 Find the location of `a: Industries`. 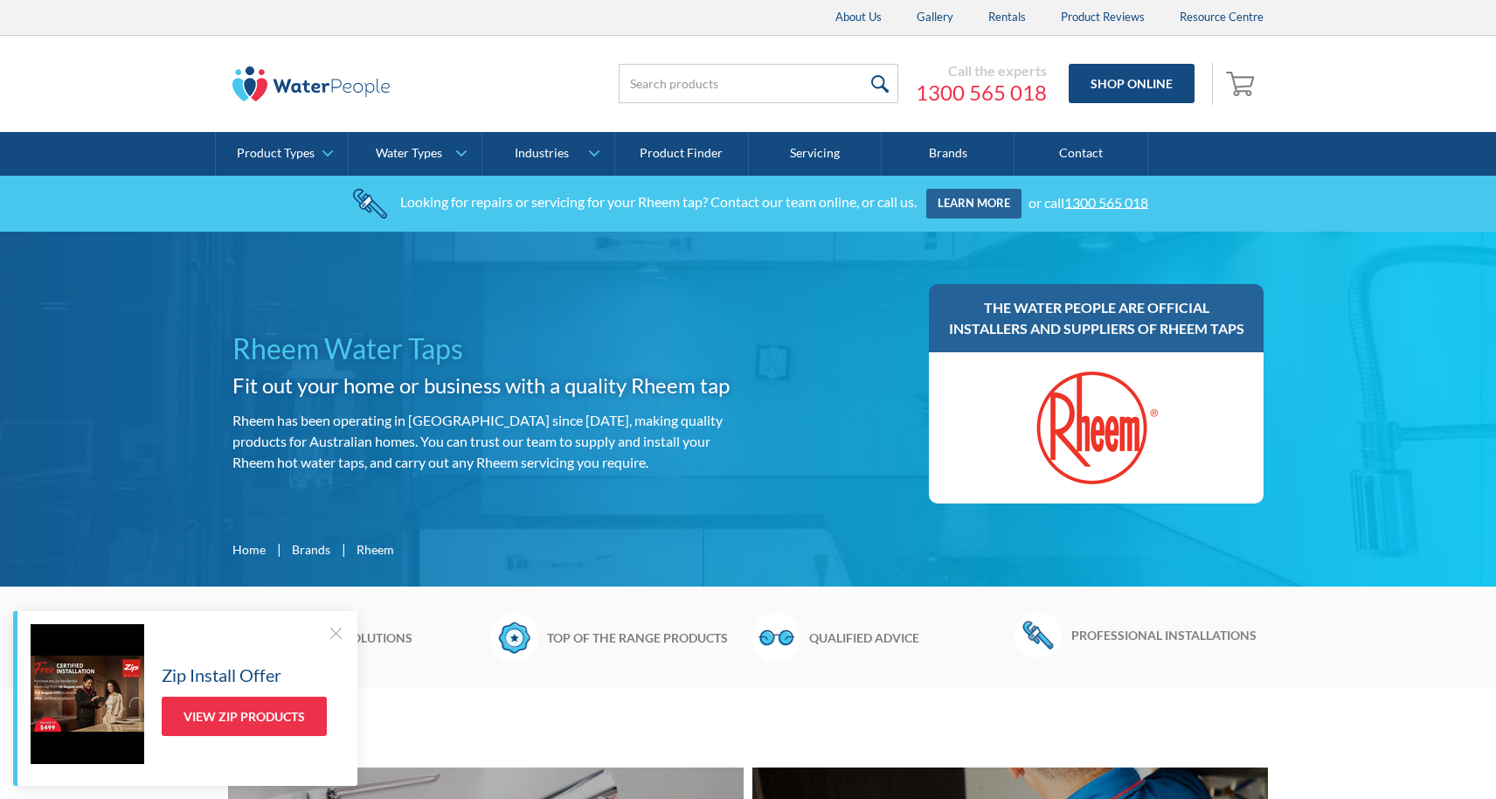

a: Industries is located at coordinates (548, 154).